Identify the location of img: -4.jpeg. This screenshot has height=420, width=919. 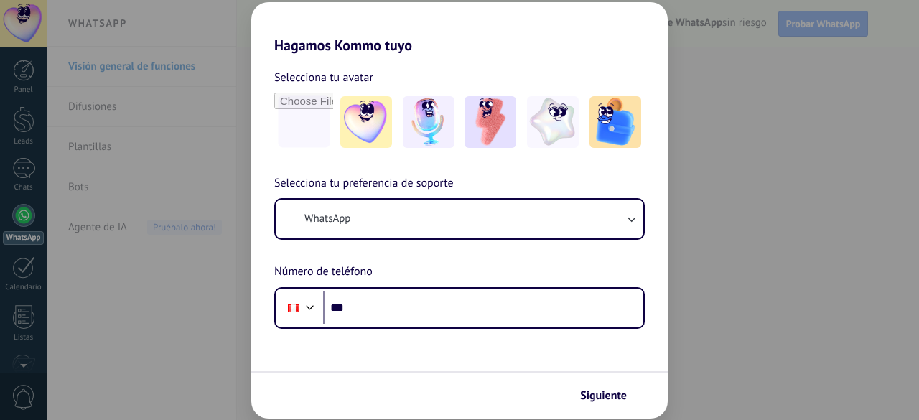
(553, 122).